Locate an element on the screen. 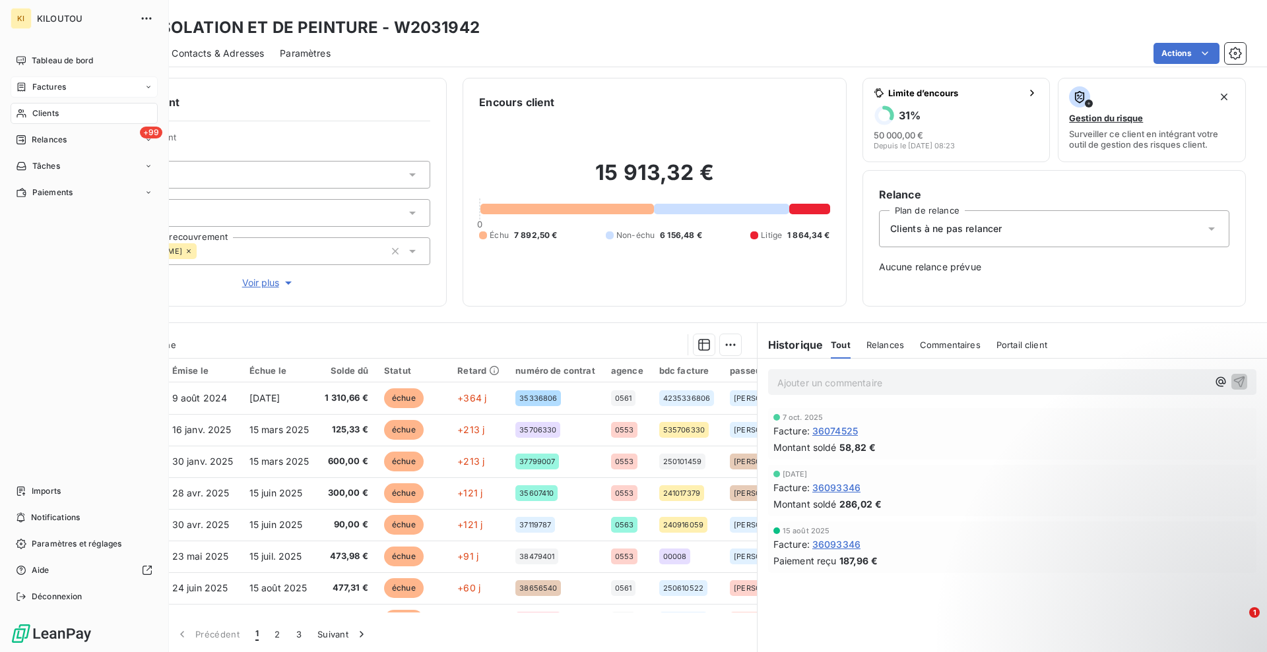 This screenshot has height=652, width=1267. span: Tâches is located at coordinates (46, 166).